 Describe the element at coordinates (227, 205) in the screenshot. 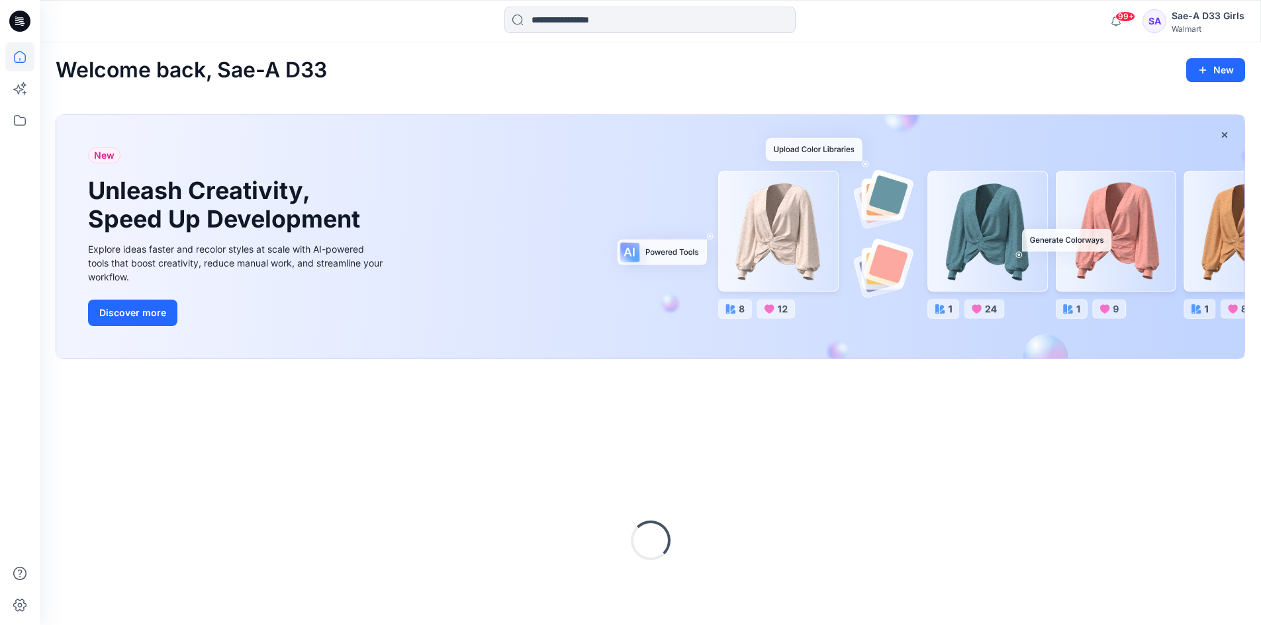

I see `h1: Unleash Creativity, Speed Up Development` at that location.